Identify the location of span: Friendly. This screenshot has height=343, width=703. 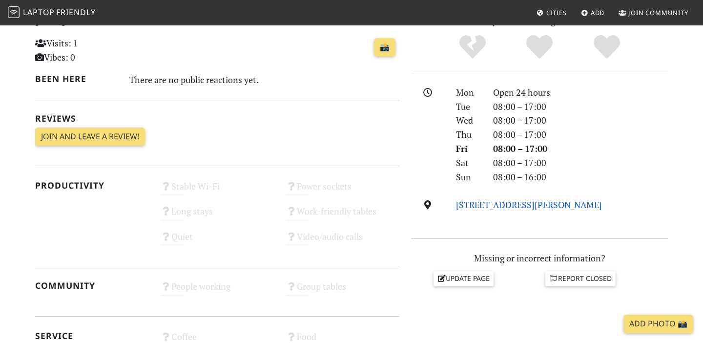
(76, 12).